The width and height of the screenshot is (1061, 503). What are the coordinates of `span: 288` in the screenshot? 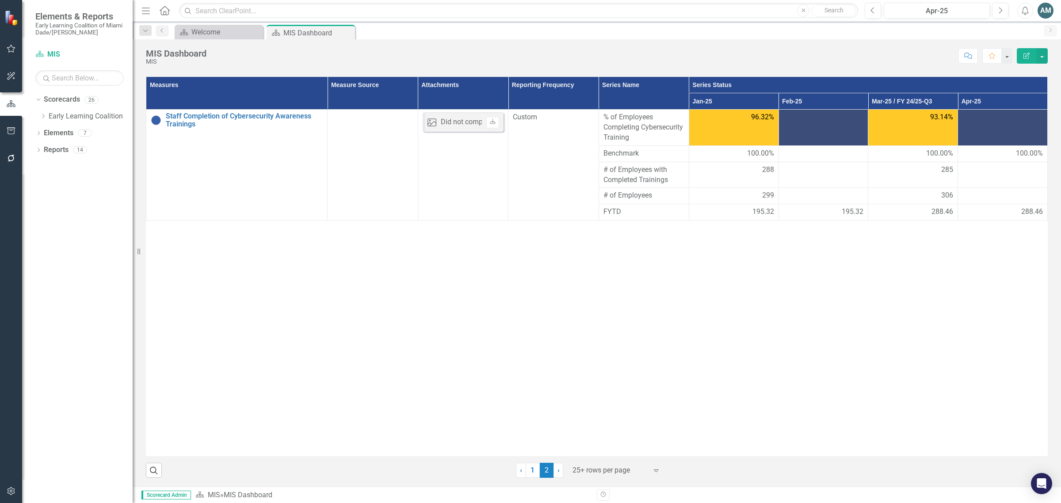 It's located at (768, 170).